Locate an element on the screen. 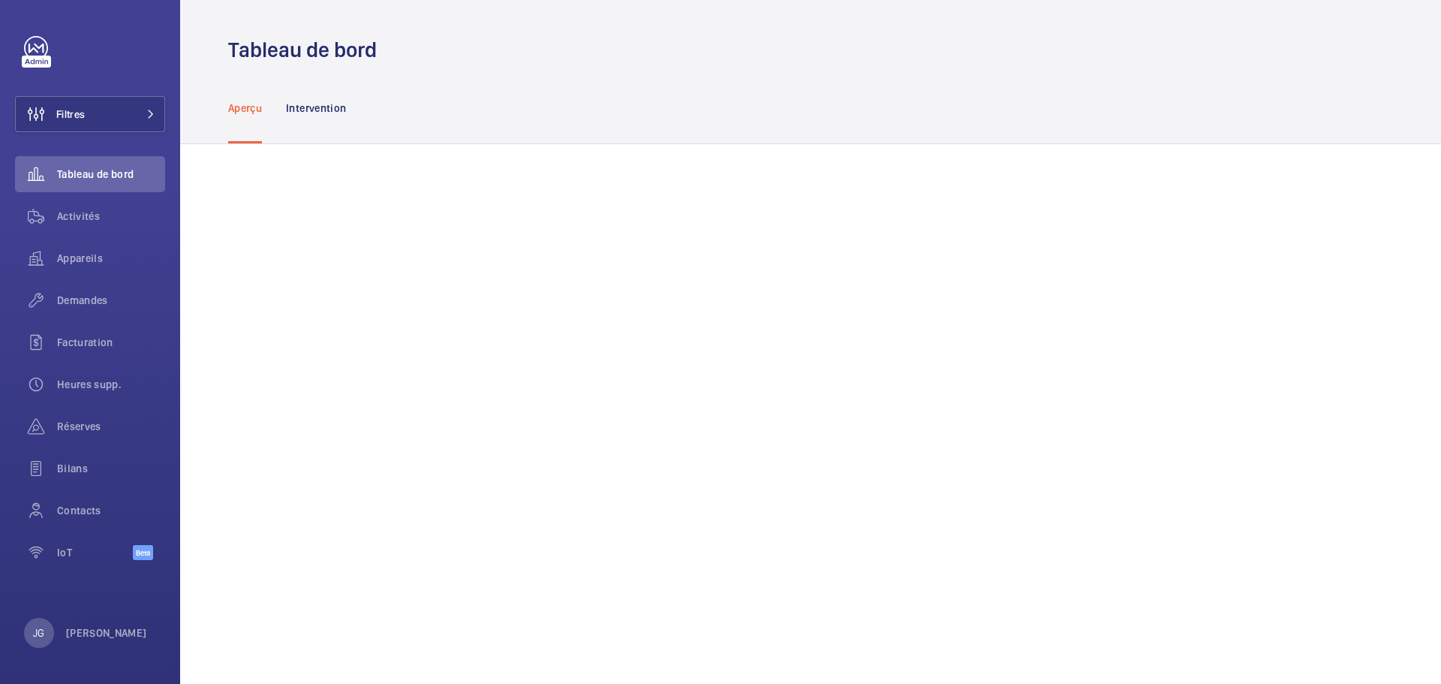  span: Bilans is located at coordinates (111, 468).